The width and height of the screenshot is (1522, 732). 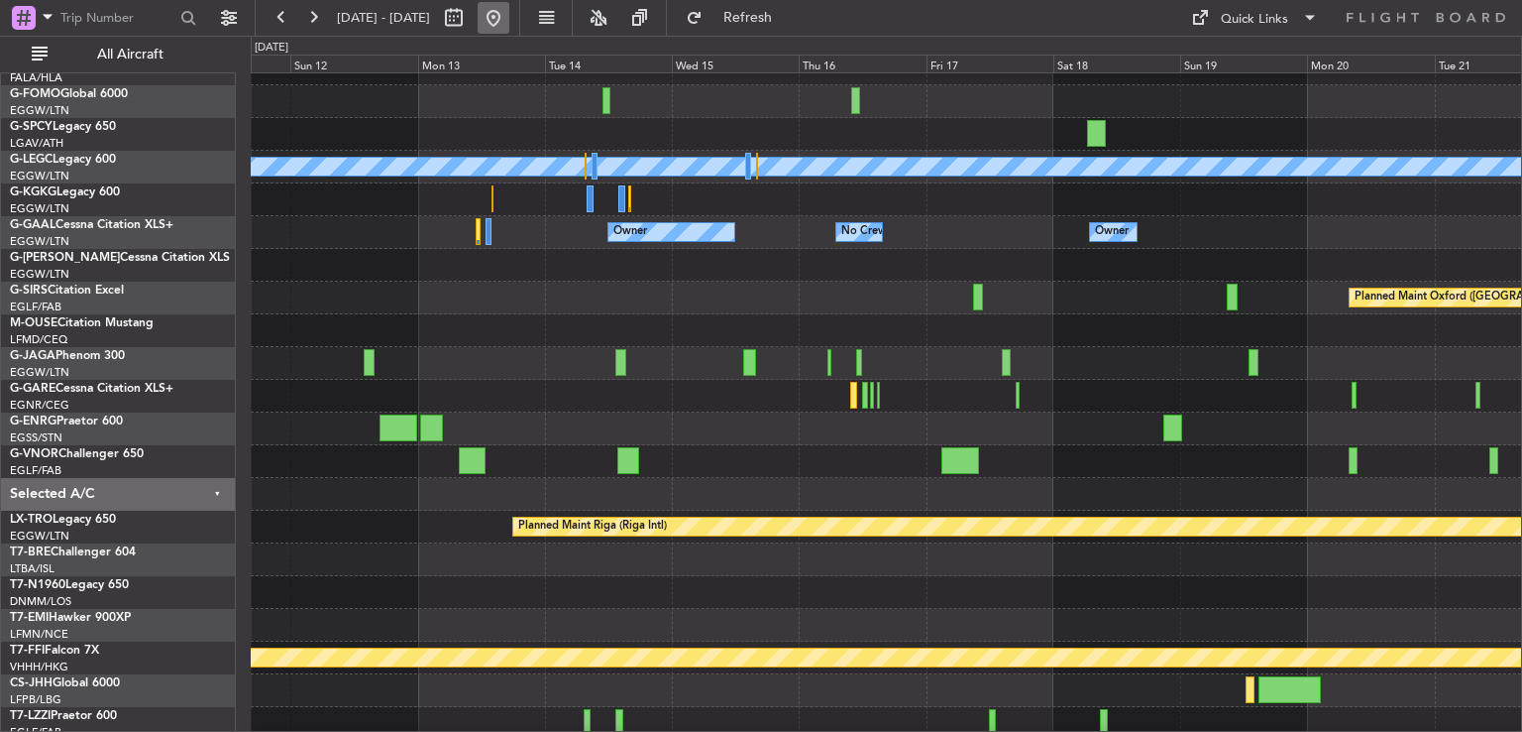 I want to click on span: M-OUSE, so click(x=34, y=323).